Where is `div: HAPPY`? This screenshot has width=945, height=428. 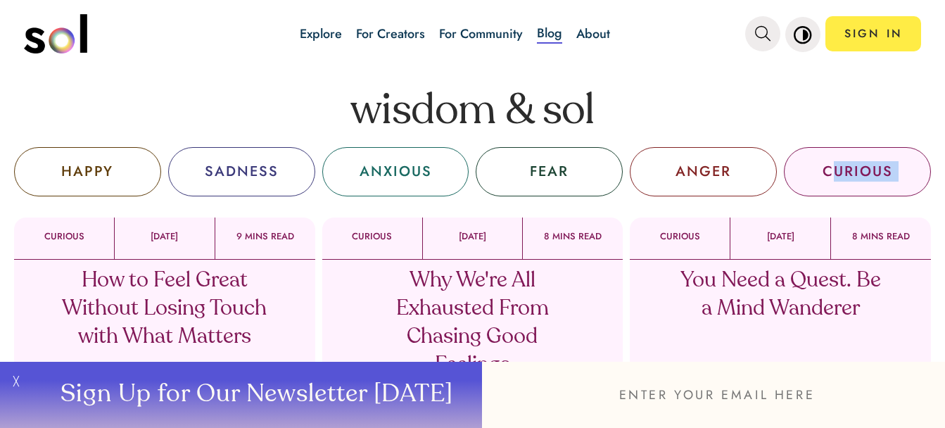
div: HAPPY is located at coordinates (87, 172).